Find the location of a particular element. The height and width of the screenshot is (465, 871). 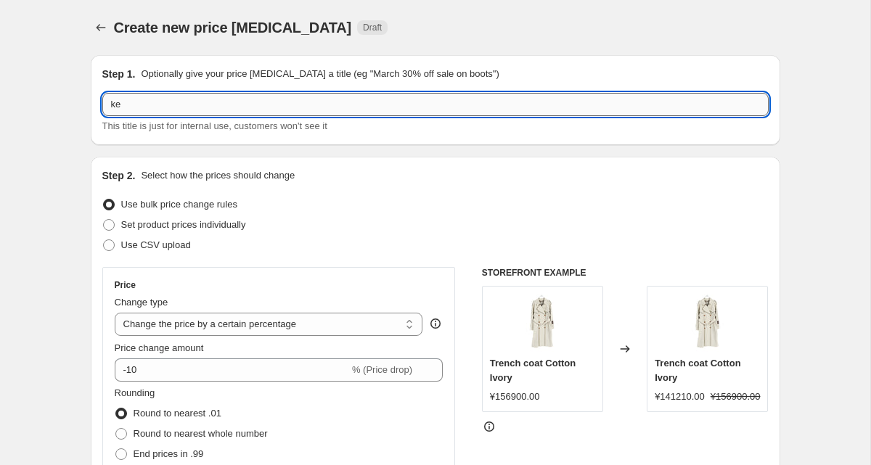

span: Set product prices individually is located at coordinates (184, 224).